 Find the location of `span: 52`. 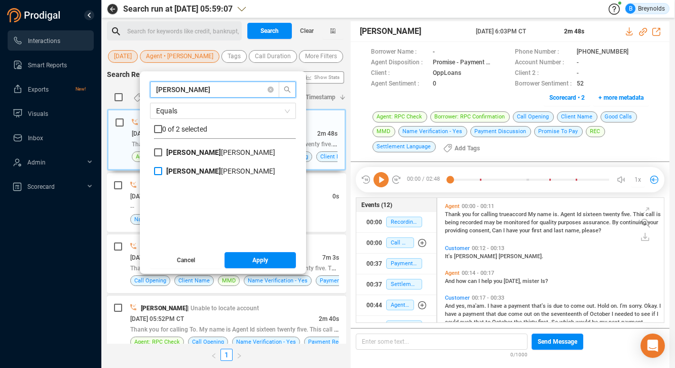

span: 52 is located at coordinates (580, 84).